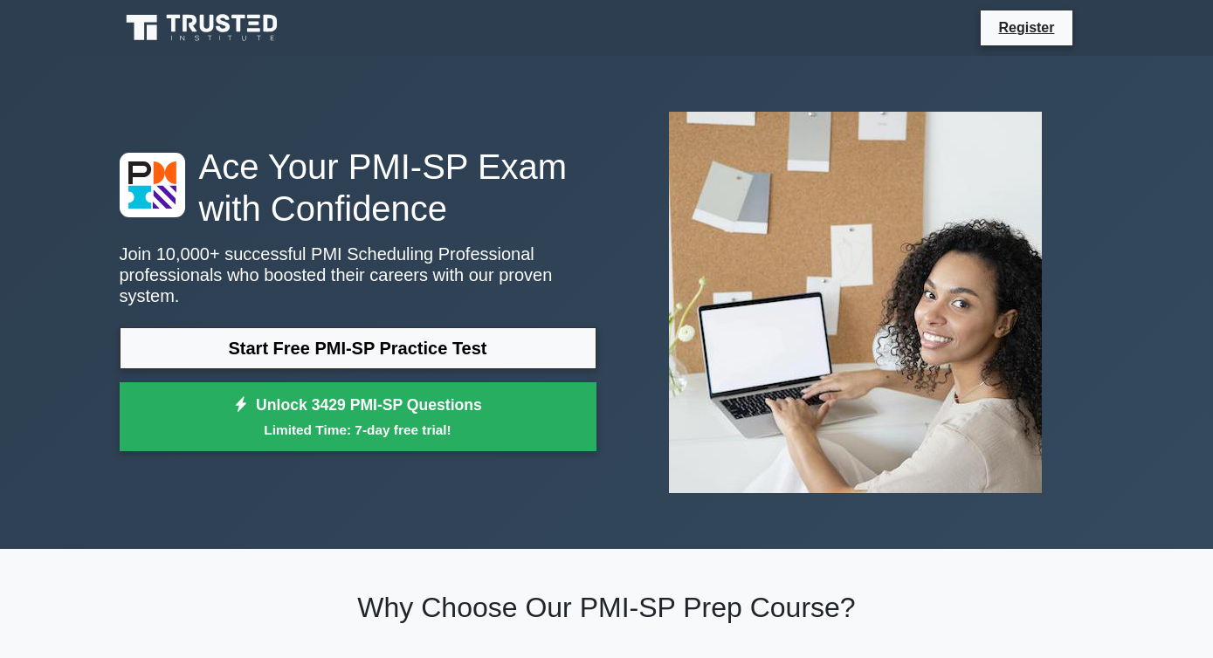 The image size is (1213, 658). Describe the element at coordinates (358, 348) in the screenshot. I see `a: Start Free PMI-SP Practice Test` at that location.